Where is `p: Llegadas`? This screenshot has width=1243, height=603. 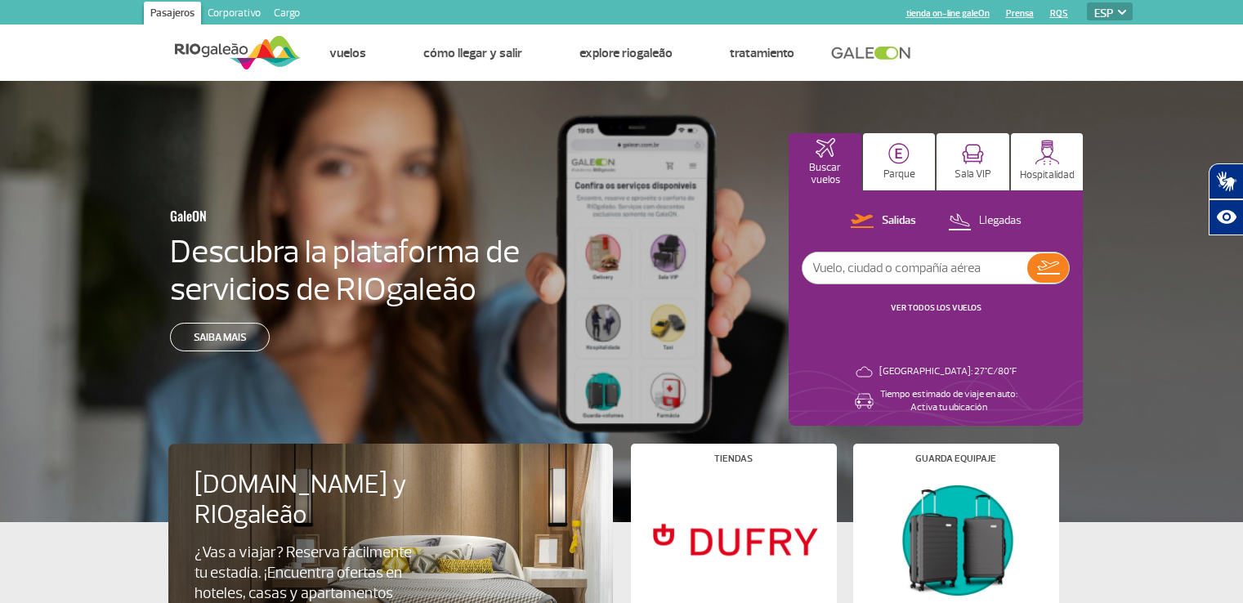 p: Llegadas is located at coordinates (1000, 221).